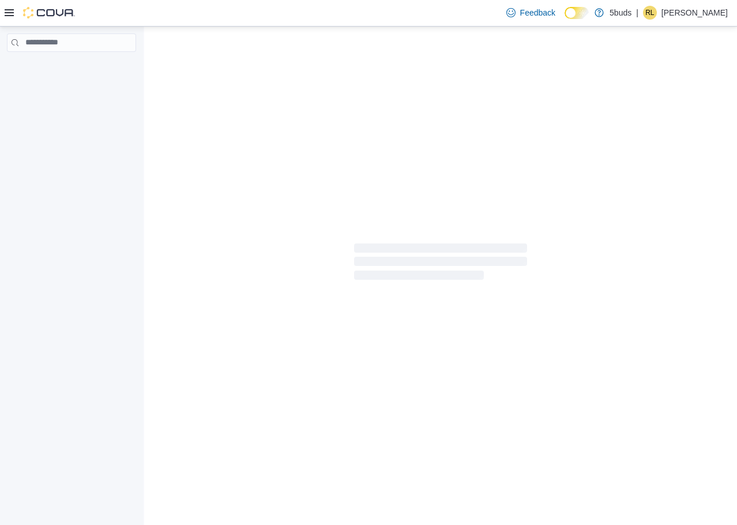  What do you see at coordinates (565, 19) in the screenshot?
I see `span: Dark Mode` at bounding box center [565, 19].